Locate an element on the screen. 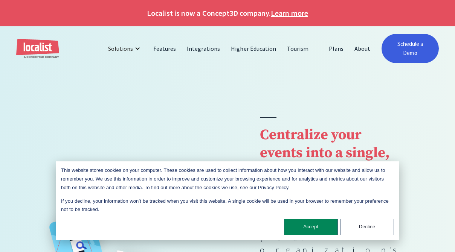  strong: Centralize your events into a single, easy to use calendar. is located at coordinates (324, 162).